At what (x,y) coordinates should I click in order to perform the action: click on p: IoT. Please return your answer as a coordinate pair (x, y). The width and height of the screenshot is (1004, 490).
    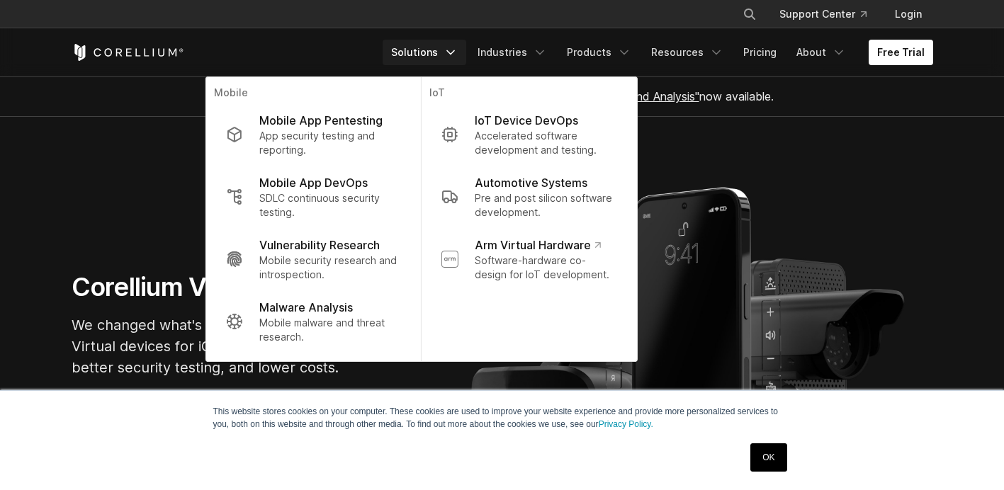
    Looking at the image, I should click on (529, 94).